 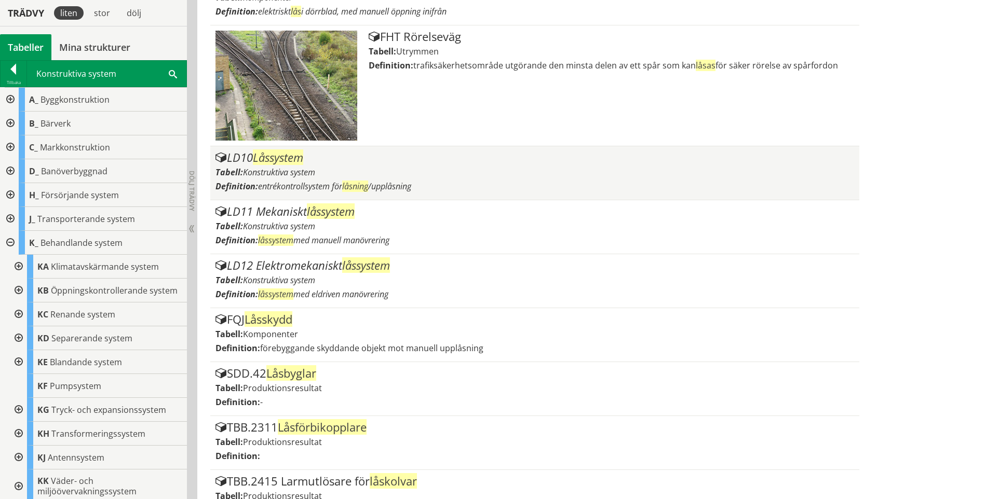 I want to click on span: B_, so click(x=34, y=124).